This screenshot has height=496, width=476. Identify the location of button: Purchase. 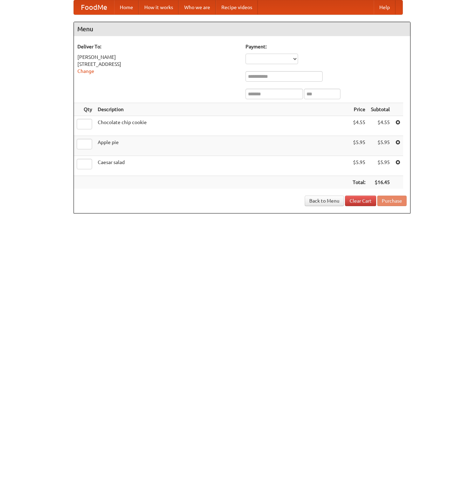
(392, 201).